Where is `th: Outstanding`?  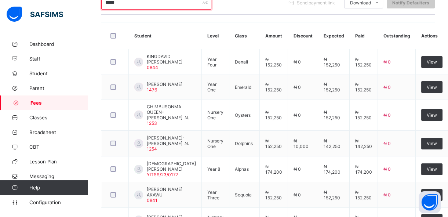
th: Outstanding is located at coordinates (396, 36).